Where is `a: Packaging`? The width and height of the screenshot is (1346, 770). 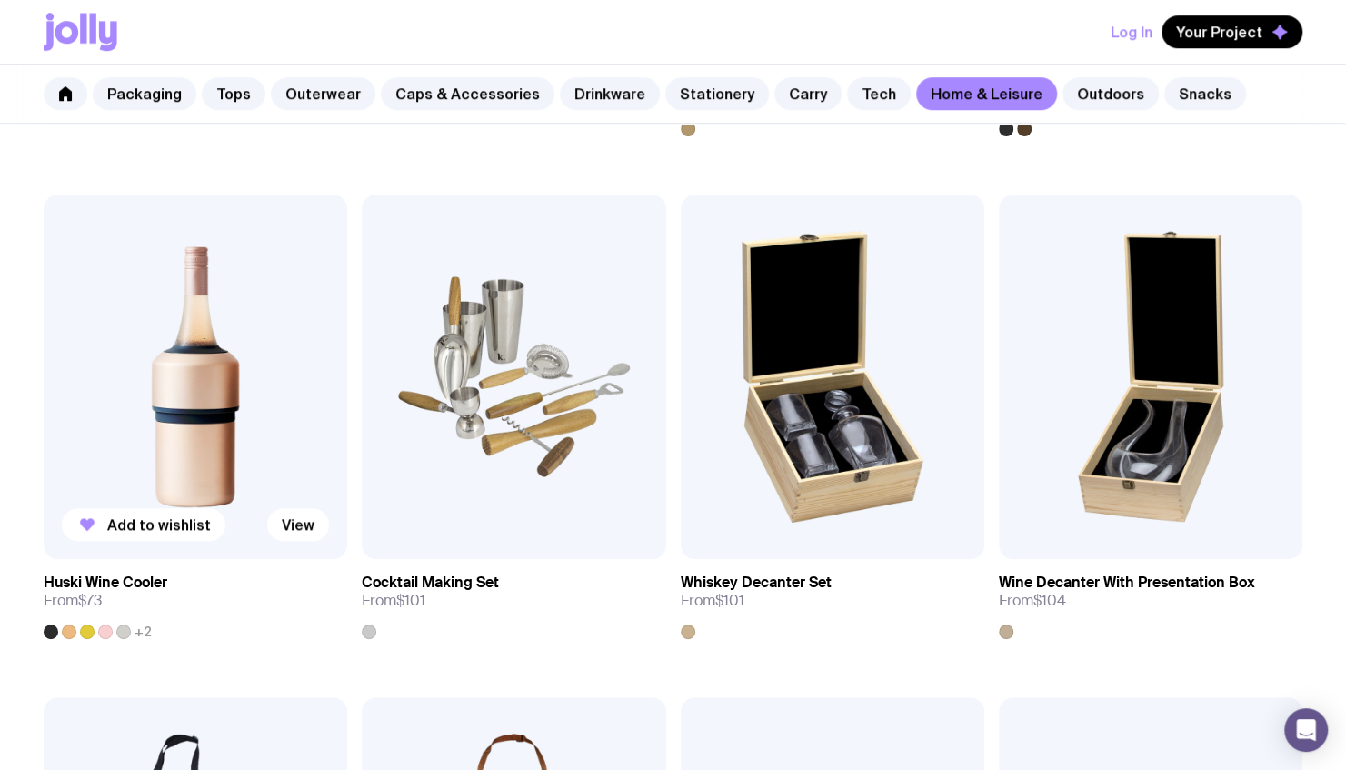 a: Packaging is located at coordinates (145, 94).